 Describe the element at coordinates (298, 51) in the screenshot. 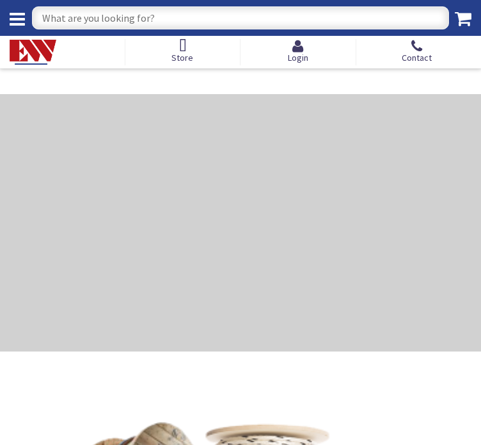

I see `a: Login` at that location.